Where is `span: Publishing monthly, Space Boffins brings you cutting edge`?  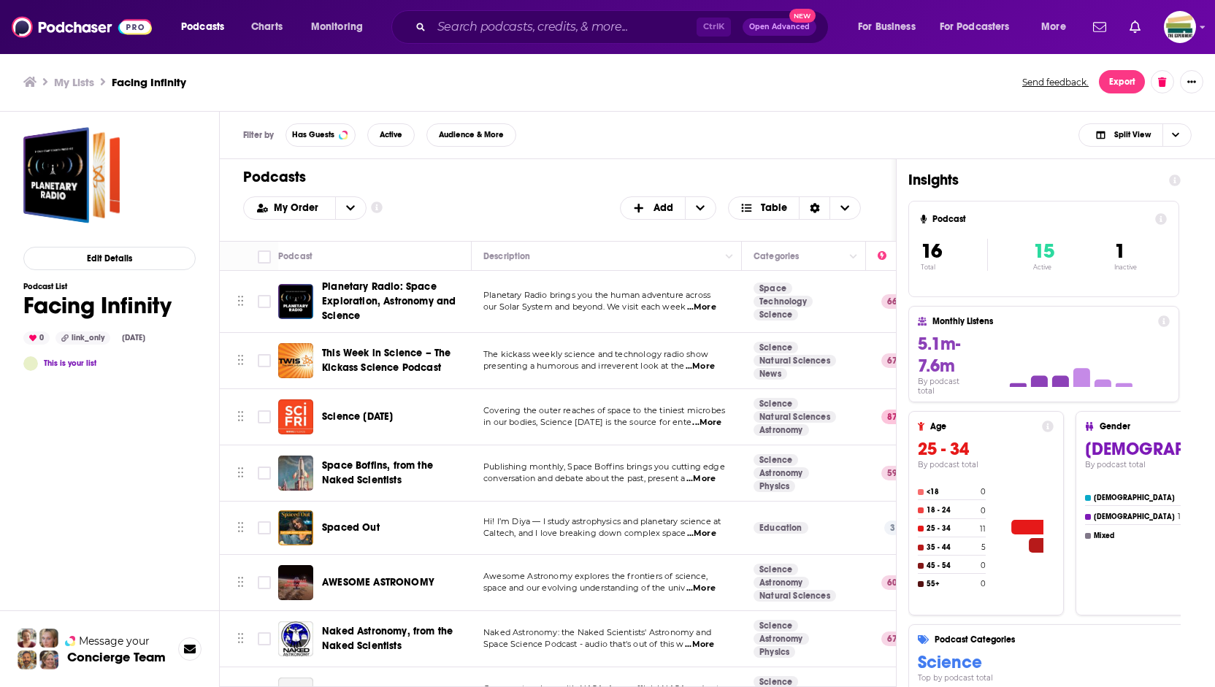
span: Publishing monthly, Space Boffins brings you cutting edge is located at coordinates (604, 467).